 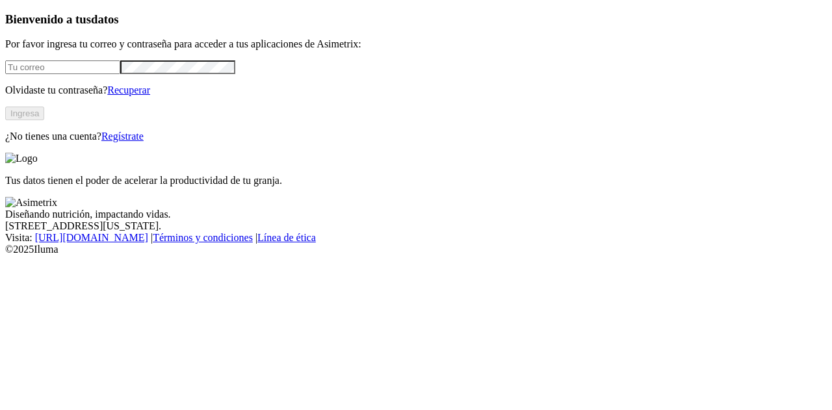 What do you see at coordinates (105, 19) in the screenshot?
I see `span: datos` at bounding box center [105, 19].